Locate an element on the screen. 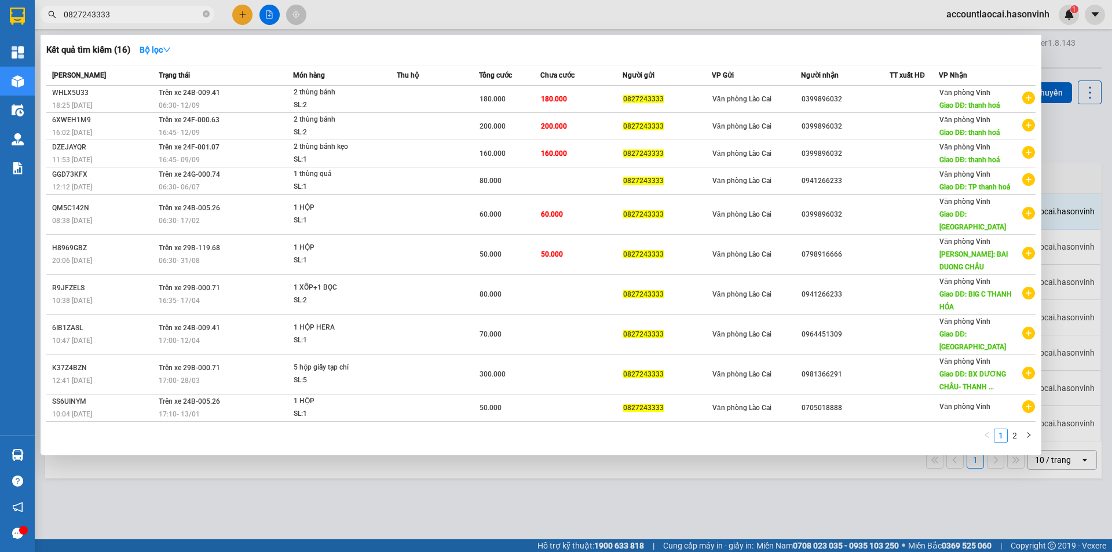  span: 17:00 - 12/04 is located at coordinates (179, 341).